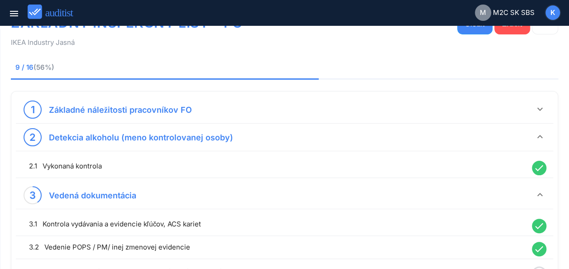  What do you see at coordinates (553, 13) in the screenshot?
I see `span: K` at bounding box center [553, 13].